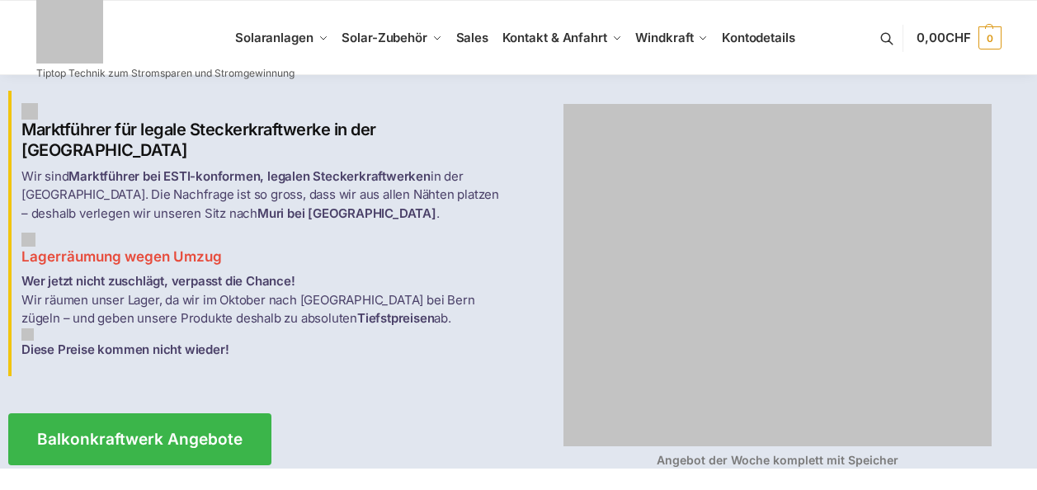  Describe the element at coordinates (777, 460) in the screenshot. I see `strong: Angebot der Woche komplett mit Speicher` at that location.